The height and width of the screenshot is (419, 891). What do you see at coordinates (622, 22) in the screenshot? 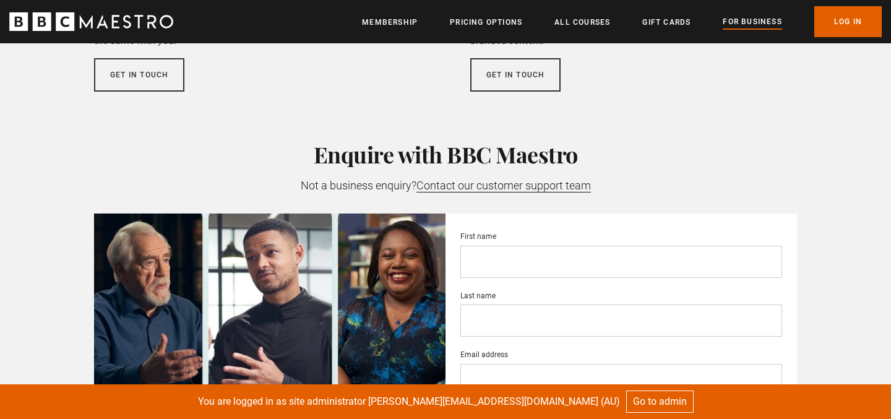
I see `nav: Primary` at bounding box center [622, 22].